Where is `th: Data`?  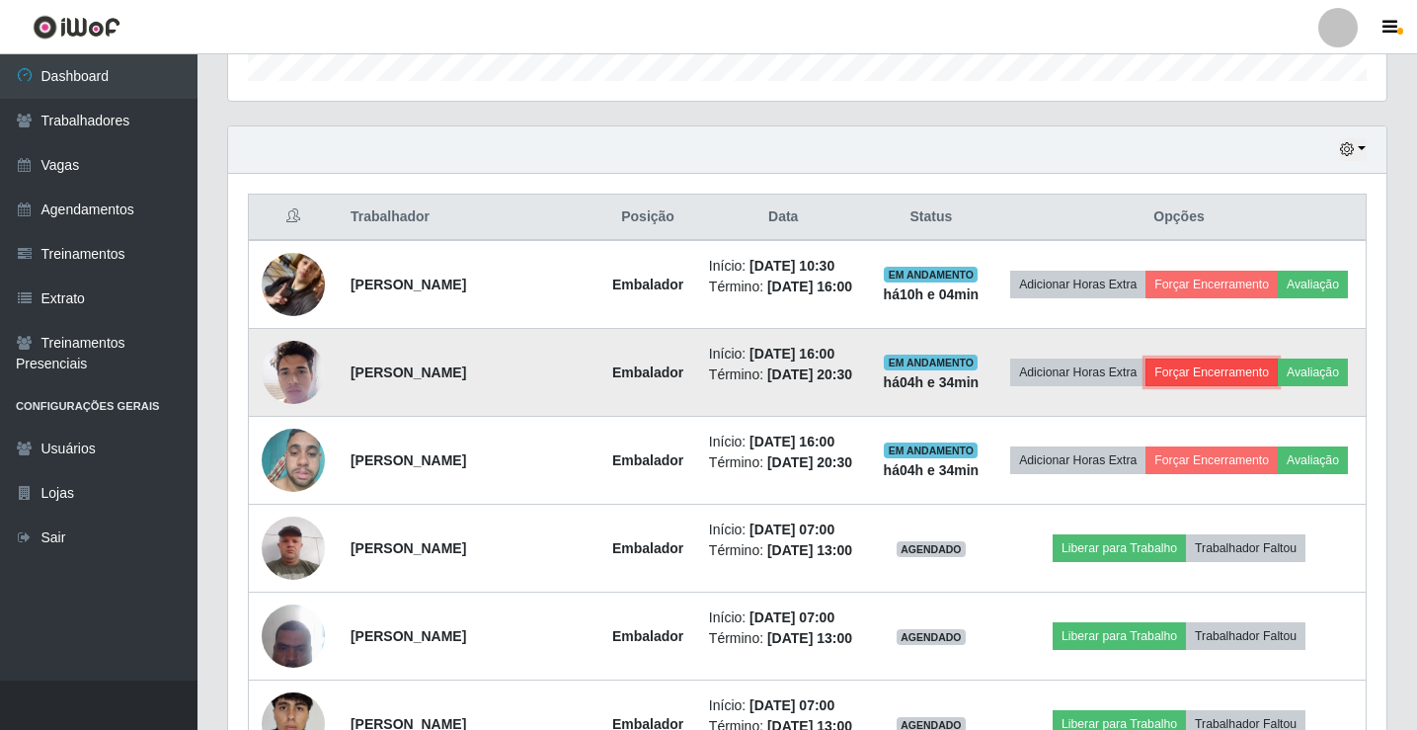 th: Data is located at coordinates (783, 217).